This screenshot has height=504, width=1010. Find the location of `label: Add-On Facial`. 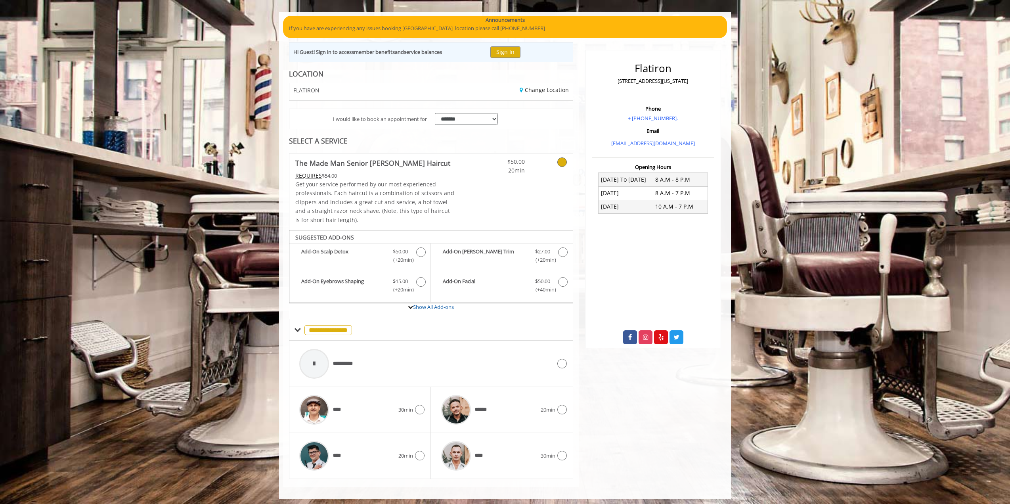

label: Add-On Facial is located at coordinates (501, 286).